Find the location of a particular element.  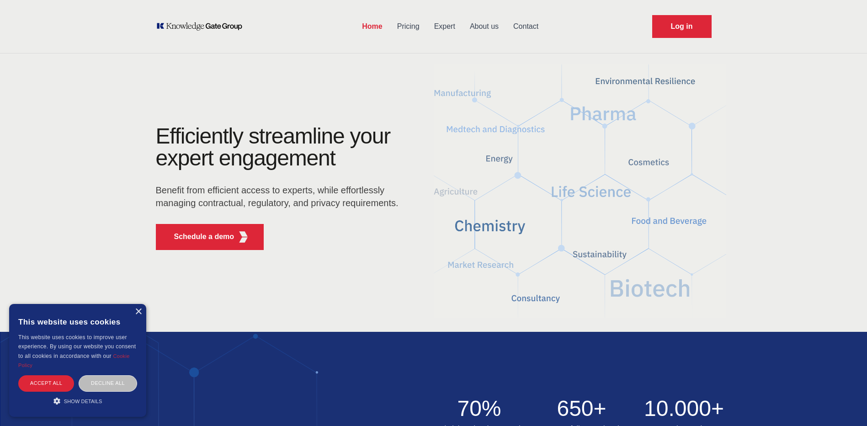

div: Accept all is located at coordinates (46, 383).